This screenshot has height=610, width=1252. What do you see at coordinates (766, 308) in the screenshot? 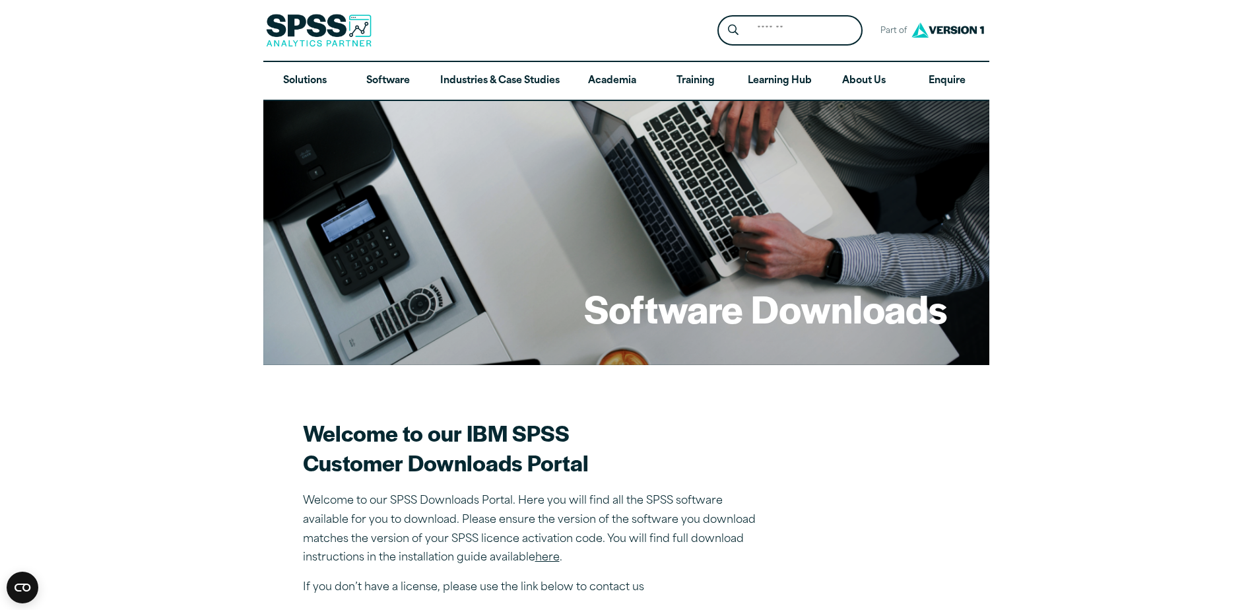
I see `h1: Software Downloads` at bounding box center [766, 308].